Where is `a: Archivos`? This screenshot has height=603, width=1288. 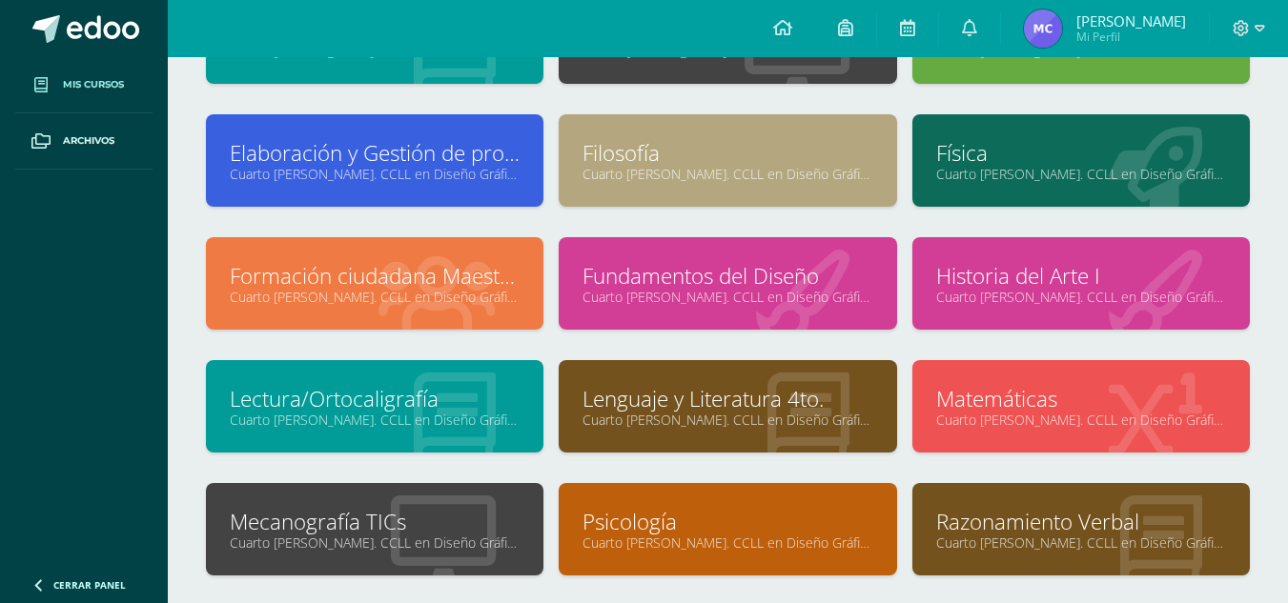 a: Archivos is located at coordinates (84, 141).